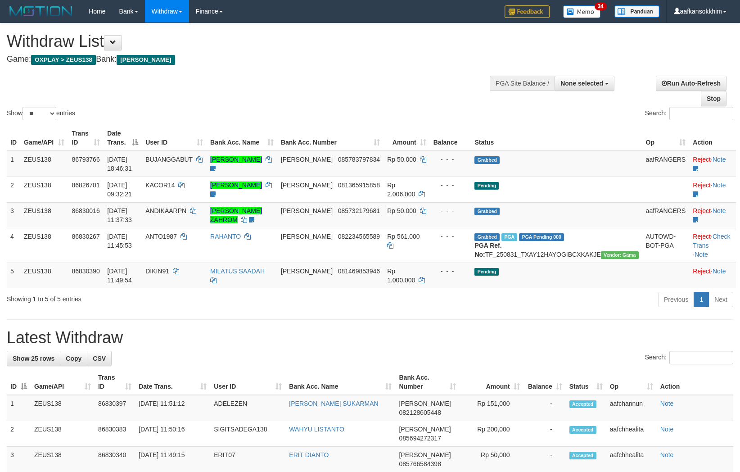 This screenshot has height=472, width=740. What do you see at coordinates (86, 211) in the screenshot?
I see `span: 86830016` at bounding box center [86, 211].